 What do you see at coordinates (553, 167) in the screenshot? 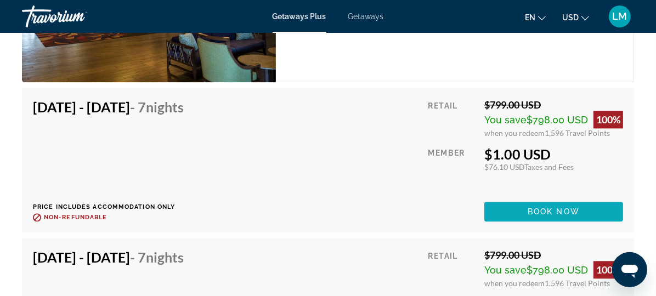
I see `div: $76.10 USD` at bounding box center [553, 167].